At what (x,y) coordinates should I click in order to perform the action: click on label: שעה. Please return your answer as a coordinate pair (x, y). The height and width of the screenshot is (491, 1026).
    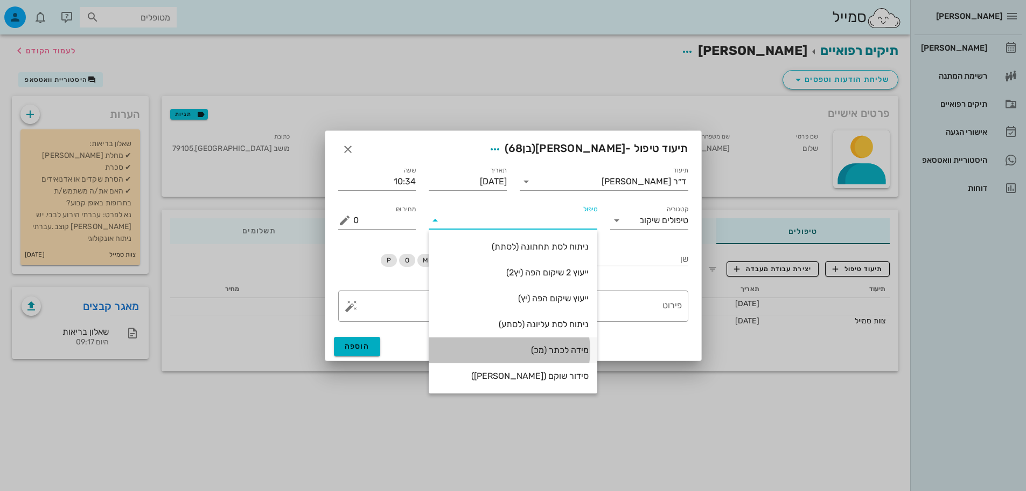
    Looking at the image, I should click on (410, 170).